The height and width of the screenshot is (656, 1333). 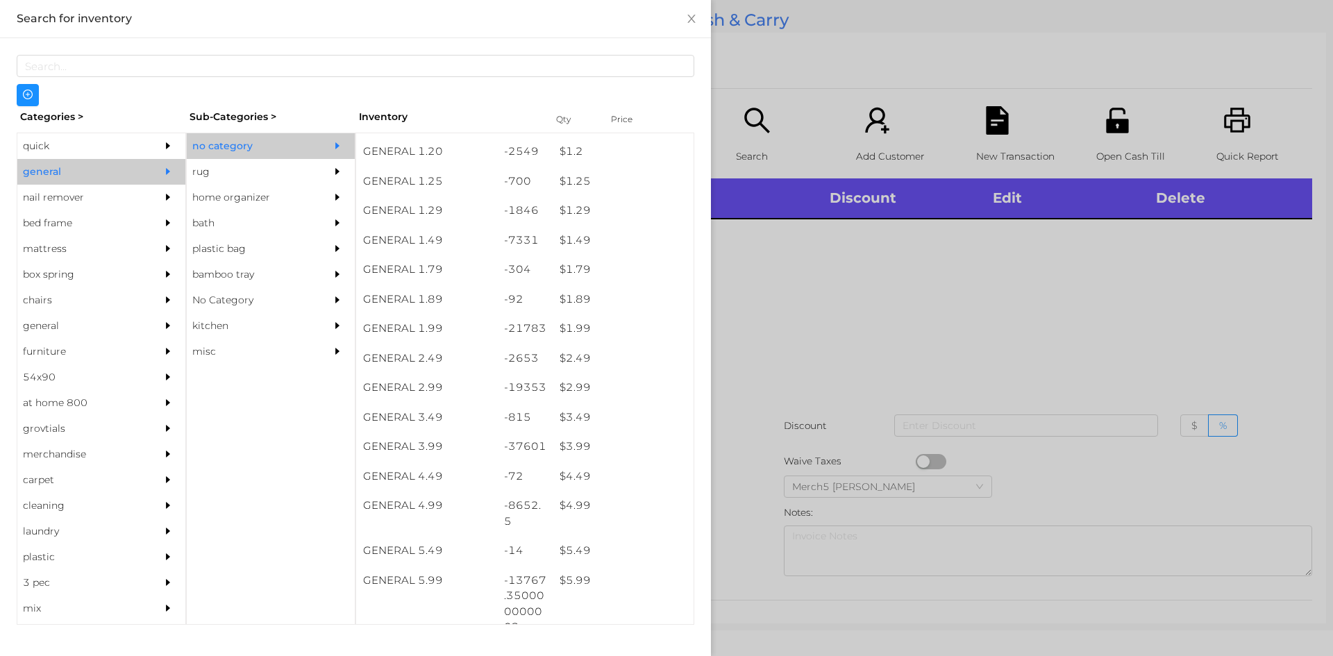 I want to click on div: -37601, so click(x=525, y=447).